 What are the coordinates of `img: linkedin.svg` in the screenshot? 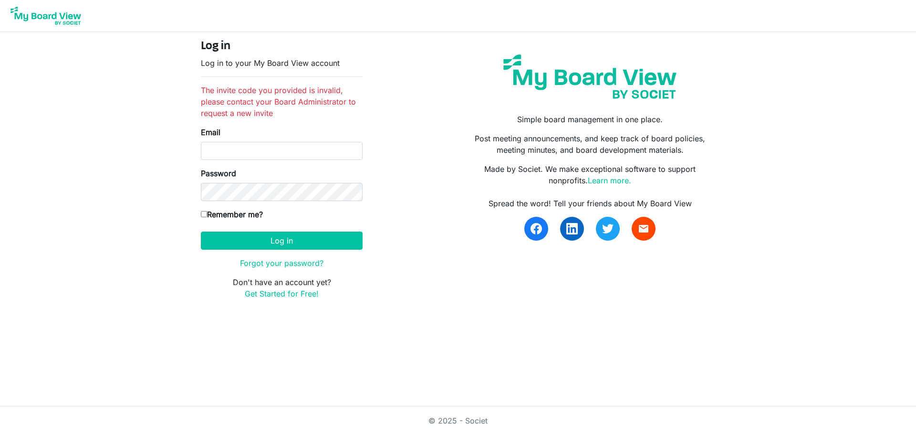 It's located at (572, 229).